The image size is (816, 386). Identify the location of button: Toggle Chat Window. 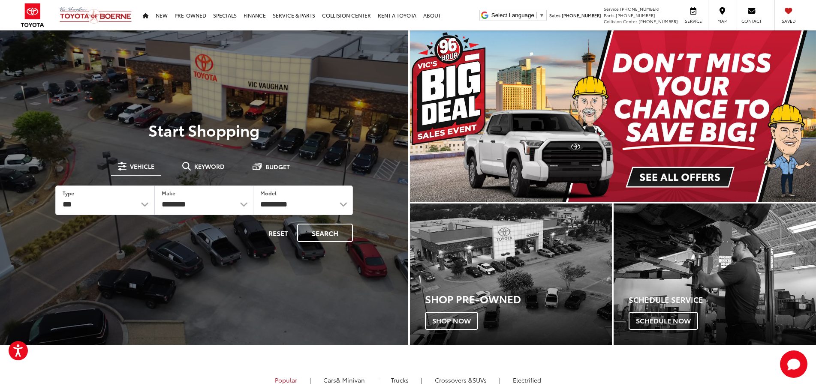
(793, 364).